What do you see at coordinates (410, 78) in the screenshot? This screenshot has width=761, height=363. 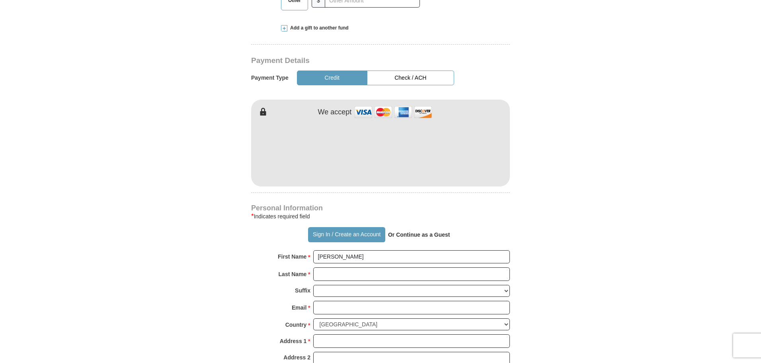 I see `button: Check / ACH` at bounding box center [410, 78].